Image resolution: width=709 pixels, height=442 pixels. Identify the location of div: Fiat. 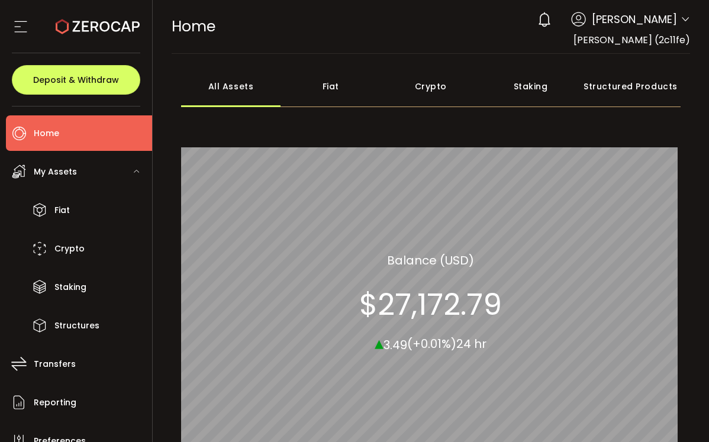
(330, 86).